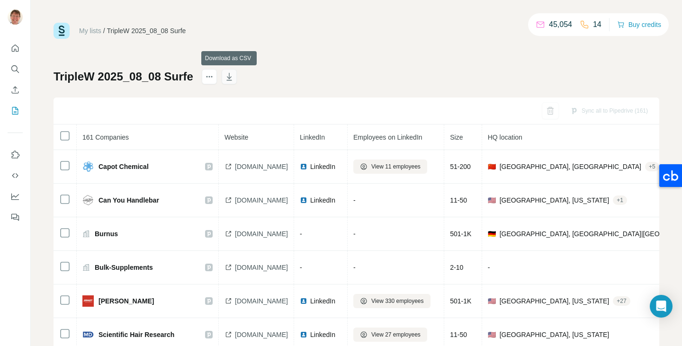  Describe the element at coordinates (661, 306) in the screenshot. I see `div: Open Intercom Messenger` at that location.